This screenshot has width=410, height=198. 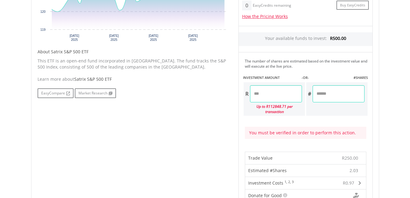 I want to click on span: R500.00, so click(x=338, y=38).